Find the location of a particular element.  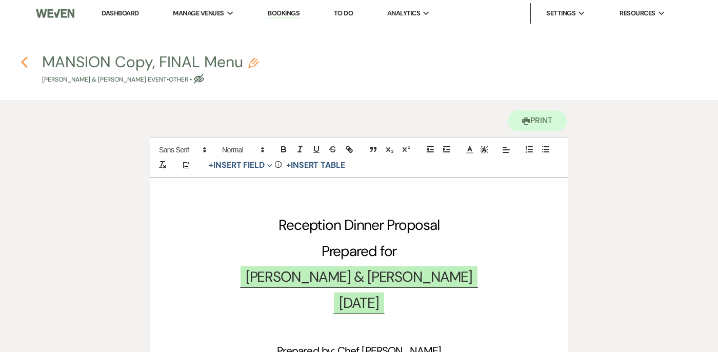

span: Prepared for is located at coordinates (359, 251).